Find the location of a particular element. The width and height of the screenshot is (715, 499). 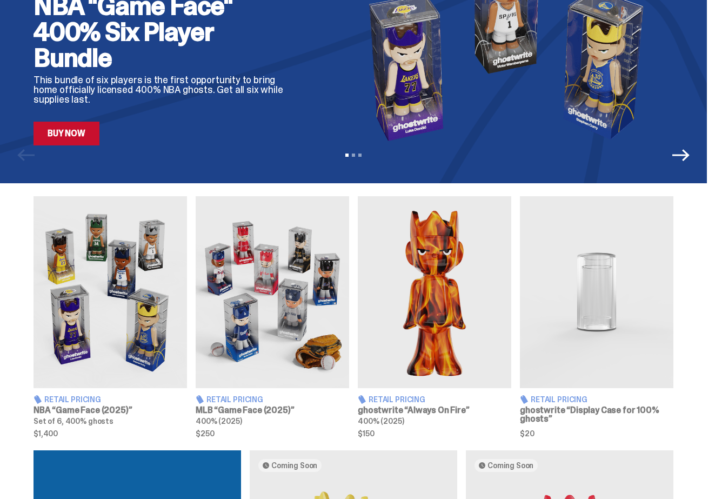

a: Display Case for 100% ghosts Retail Pricing is located at coordinates (597, 317).